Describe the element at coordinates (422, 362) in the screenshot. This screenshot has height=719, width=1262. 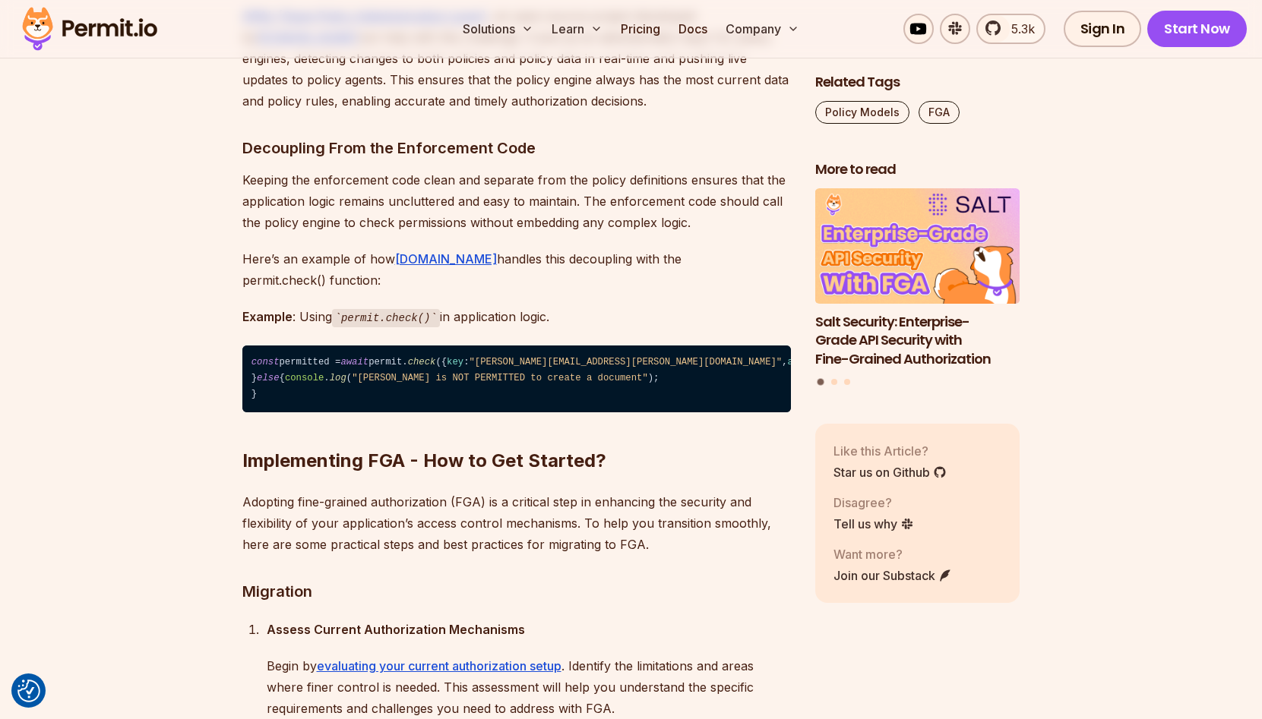
I see `span: check` at that location.